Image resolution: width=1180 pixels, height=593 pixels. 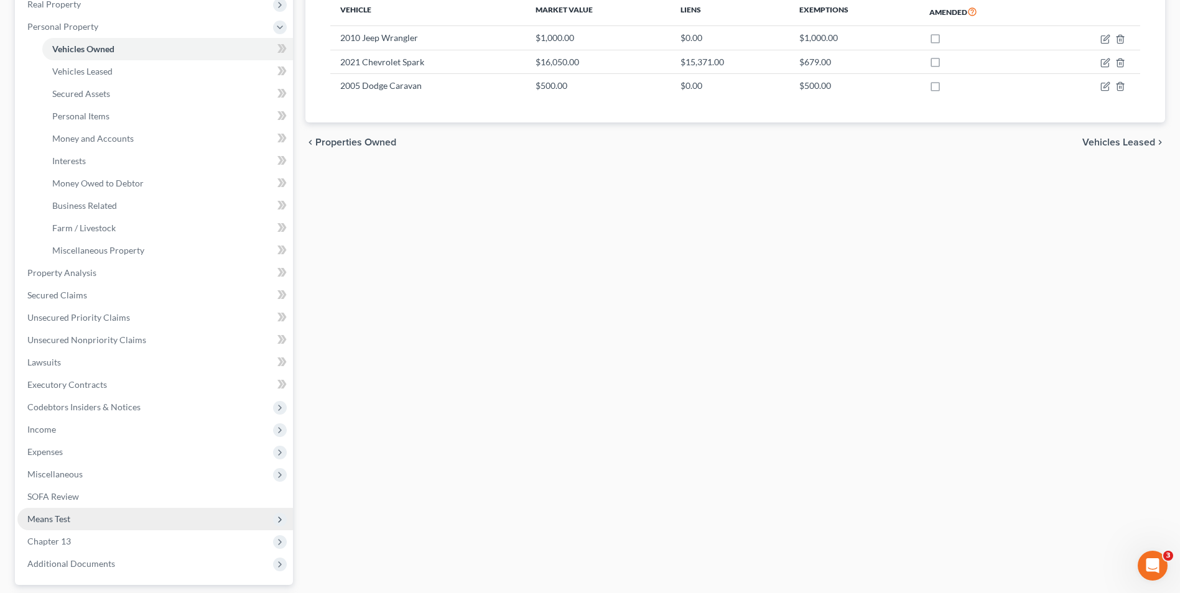 I want to click on a: Farm / Livestock, so click(x=167, y=228).